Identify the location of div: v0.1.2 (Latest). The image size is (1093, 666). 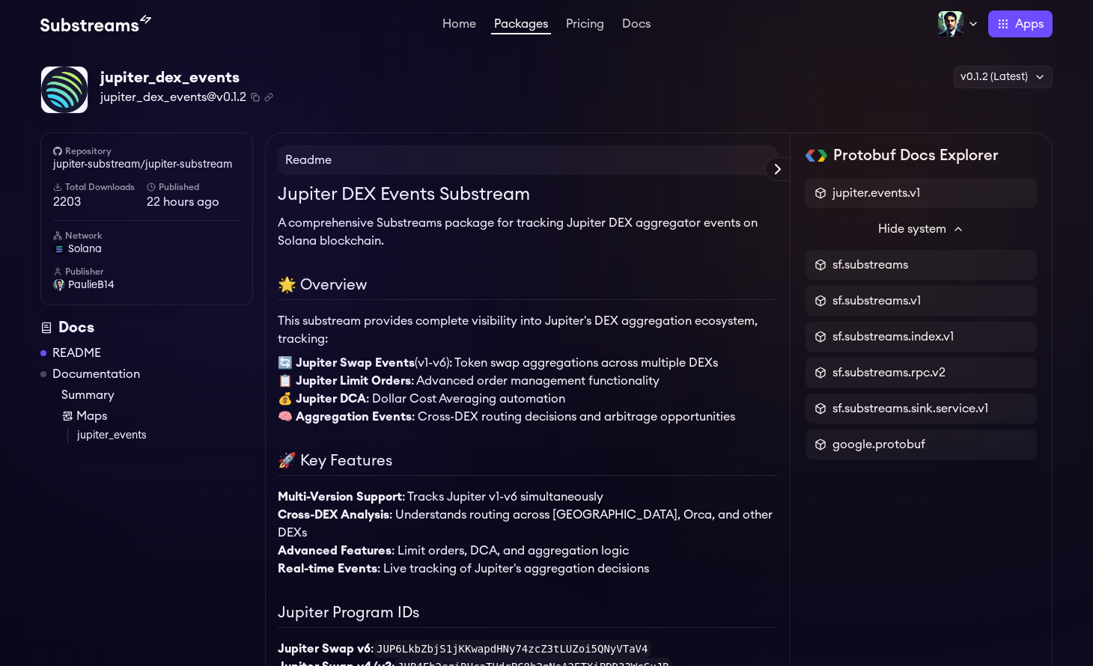
(1003, 77).